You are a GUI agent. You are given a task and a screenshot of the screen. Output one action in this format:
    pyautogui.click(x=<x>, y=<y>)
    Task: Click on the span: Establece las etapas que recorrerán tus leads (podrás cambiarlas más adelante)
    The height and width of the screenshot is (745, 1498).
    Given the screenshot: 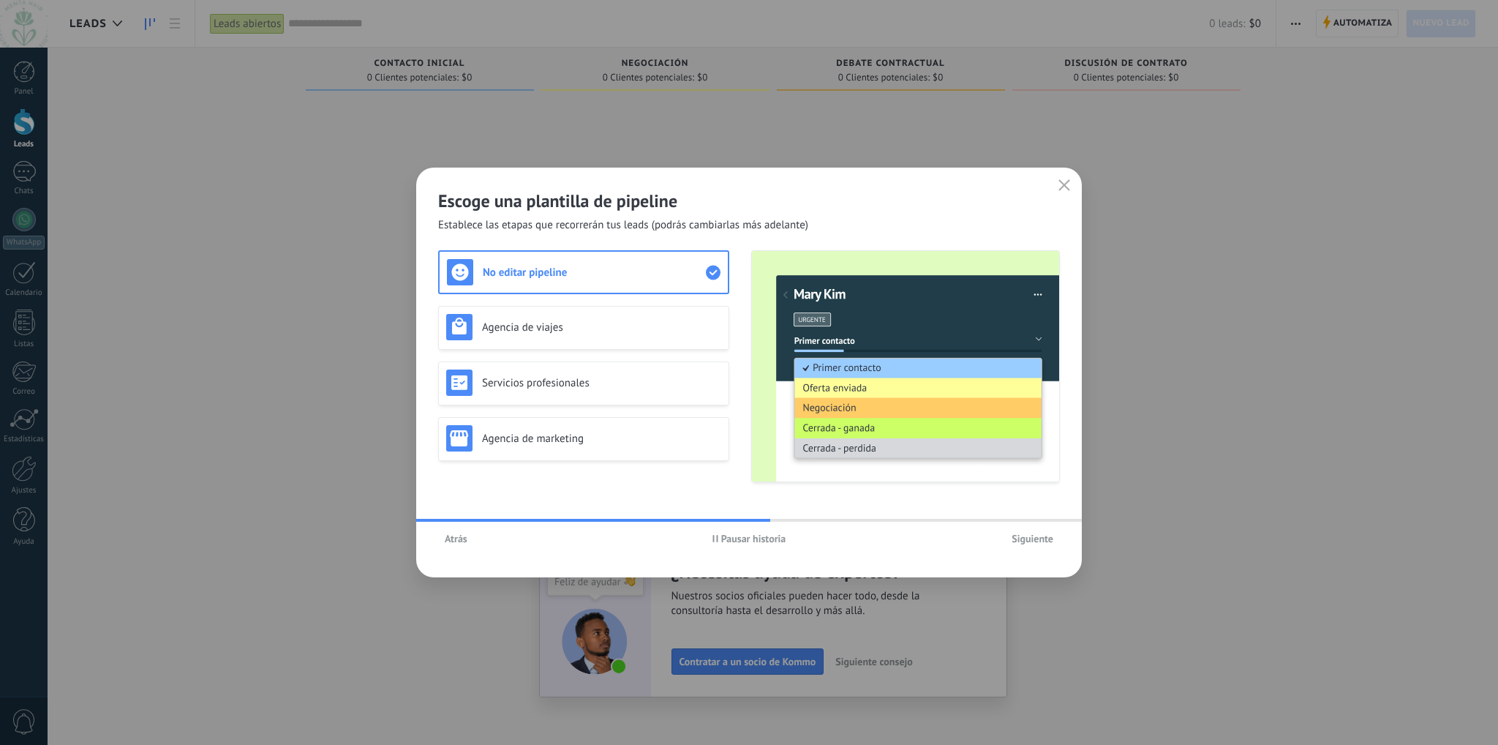 What is the action you would take?
    pyautogui.click(x=623, y=225)
    